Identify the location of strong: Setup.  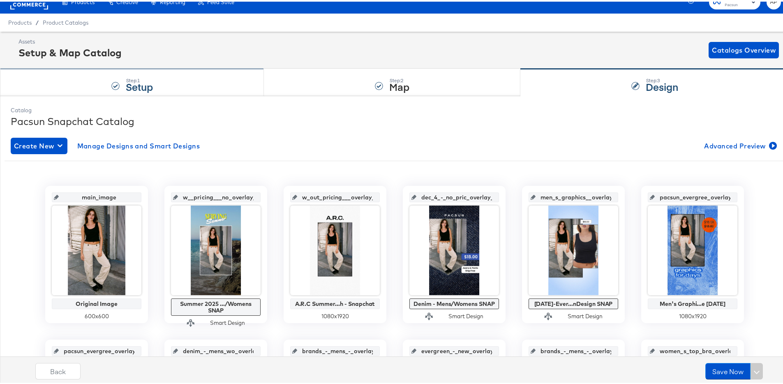
(139, 85).